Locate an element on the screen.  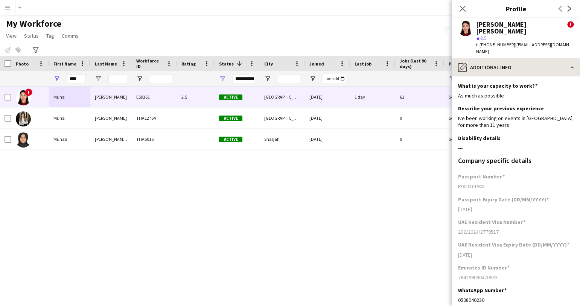
span: Workforce ID is located at coordinates (150, 64).